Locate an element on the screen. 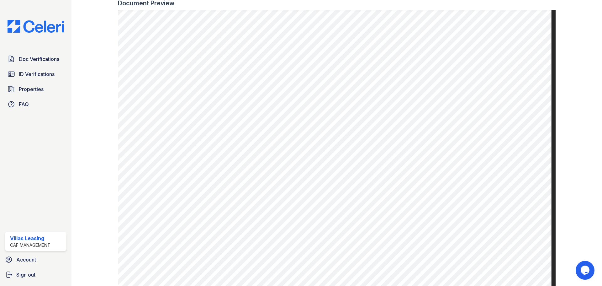  a: Sign out is located at coordinates (36, 274).